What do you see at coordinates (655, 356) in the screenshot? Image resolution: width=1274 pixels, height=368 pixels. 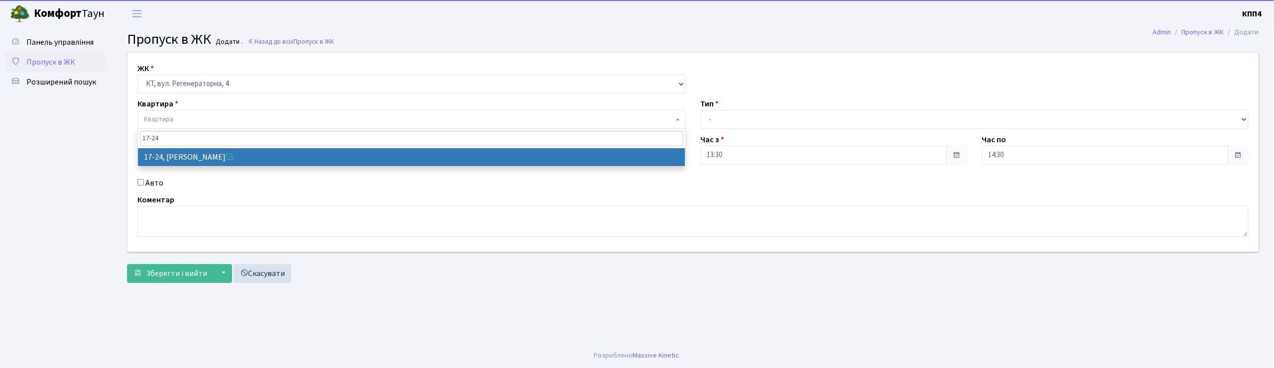 I see `a: Massive Kinetic` at bounding box center [655, 356].